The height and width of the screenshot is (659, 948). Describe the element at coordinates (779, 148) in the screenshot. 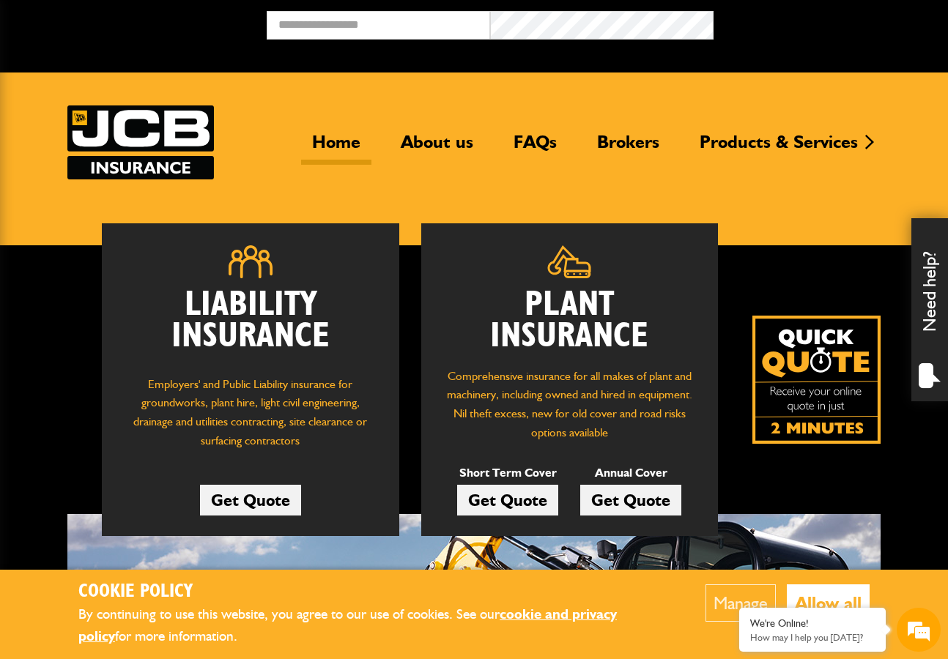

I see `a: Products & Services` at that location.